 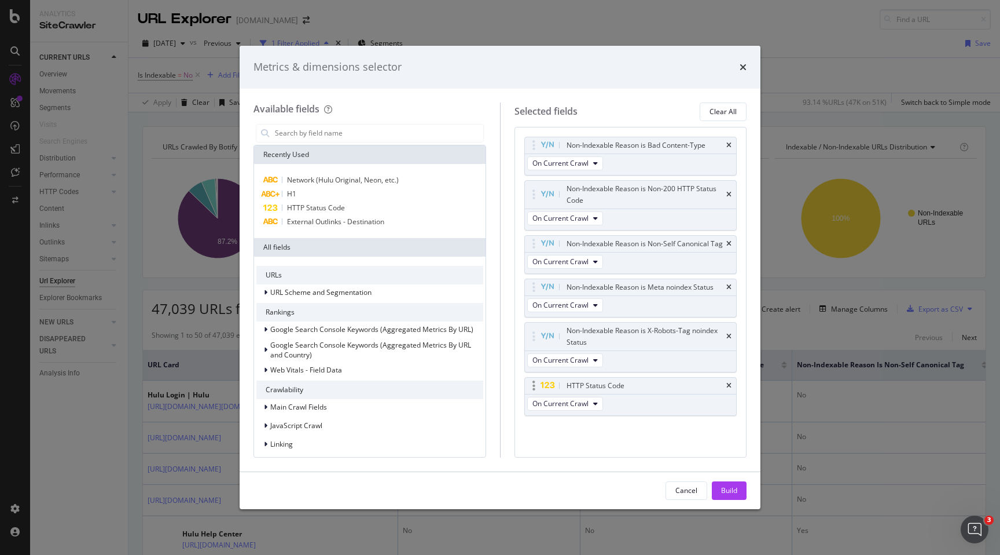 What do you see at coordinates (287, 109) in the screenshot?
I see `div: Available fields` at bounding box center [287, 109].